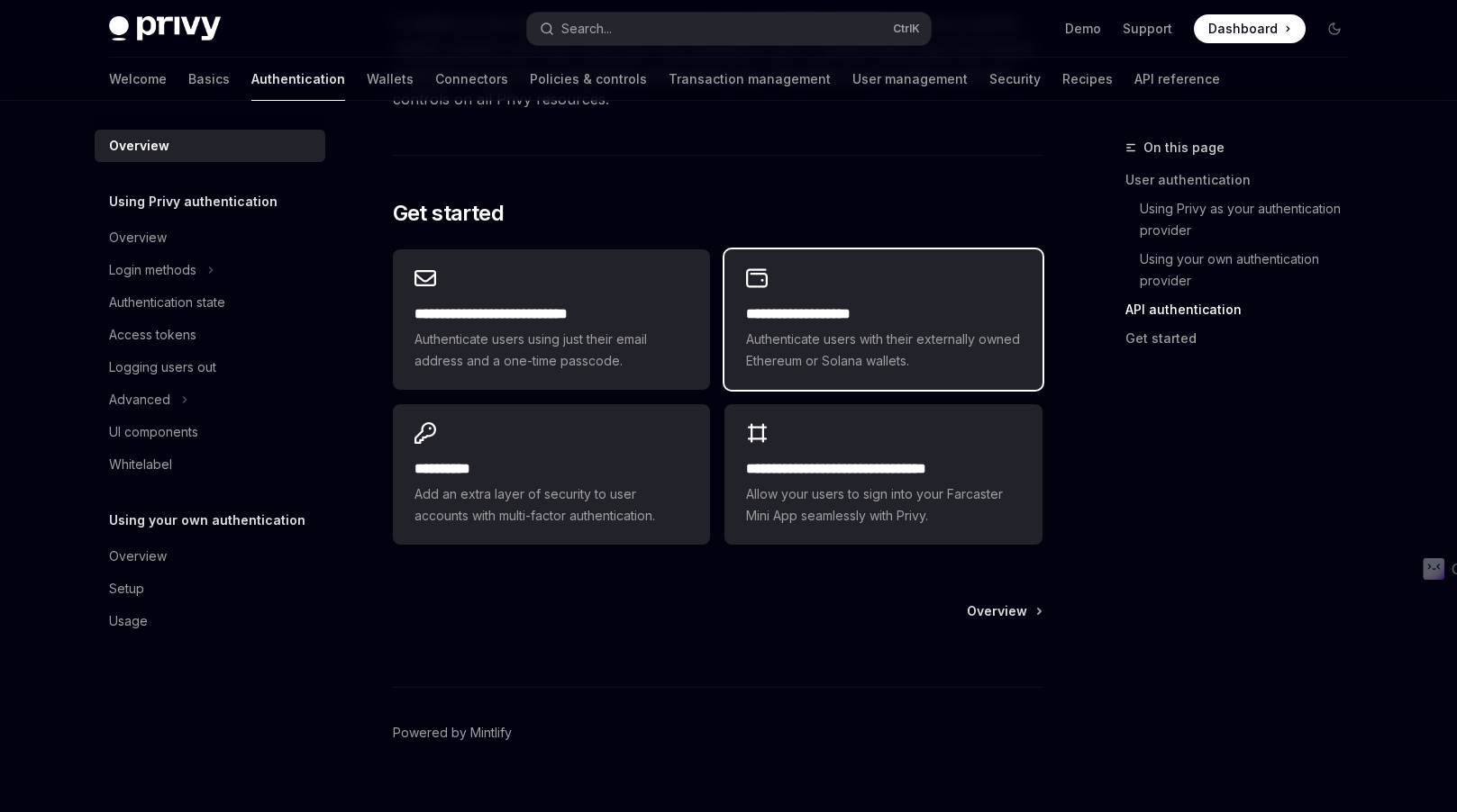 This screenshot has width=1457, height=812. What do you see at coordinates (298, 79) in the screenshot?
I see `a: Authentication` at bounding box center [298, 79].